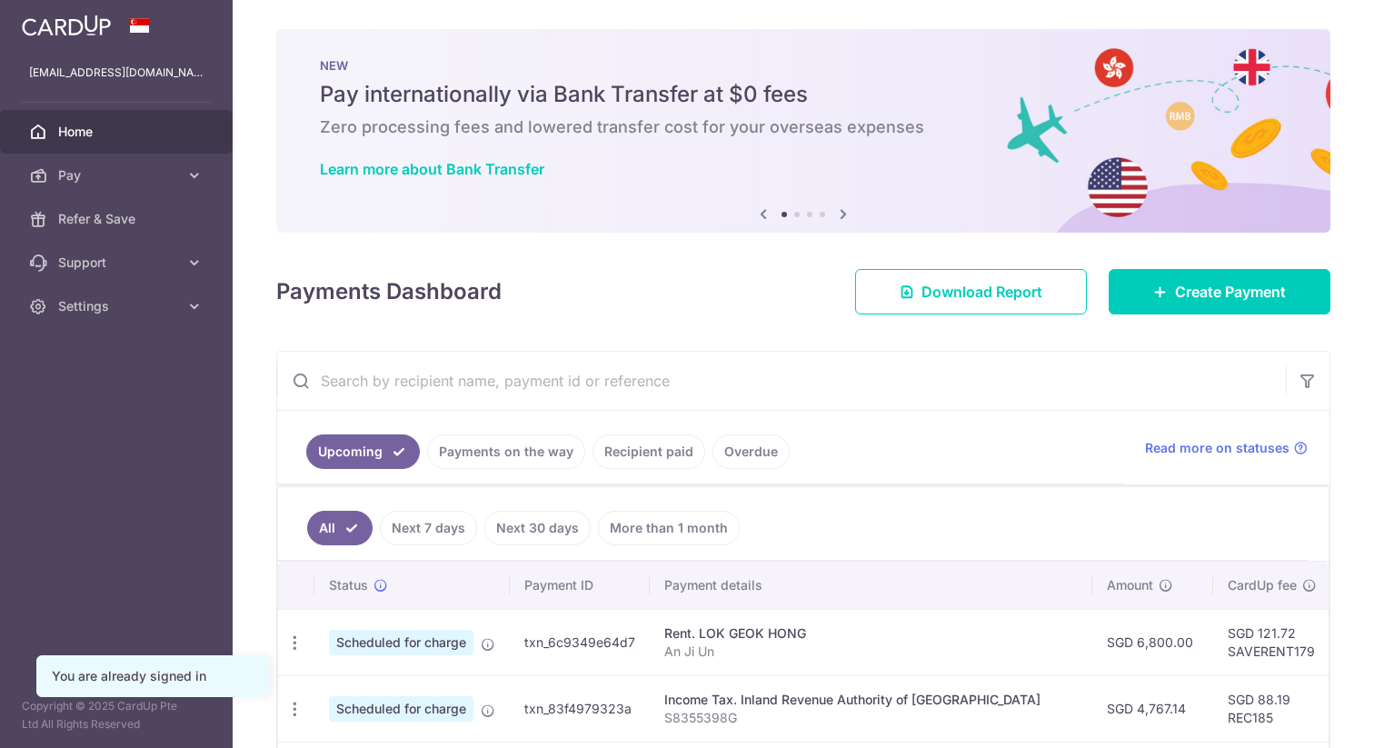 This screenshot has height=748, width=1374. What do you see at coordinates (803, 131) in the screenshot?
I see `img: Bank transfer banner` at bounding box center [803, 131].